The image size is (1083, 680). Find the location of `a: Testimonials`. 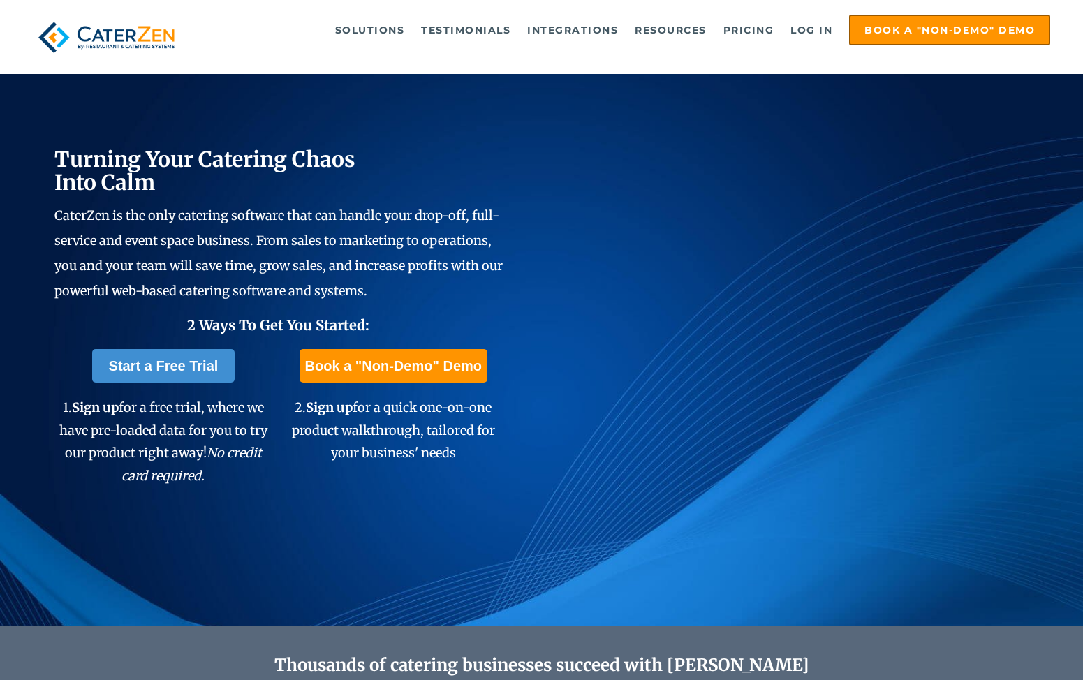

a: Testimonials is located at coordinates (466, 30).